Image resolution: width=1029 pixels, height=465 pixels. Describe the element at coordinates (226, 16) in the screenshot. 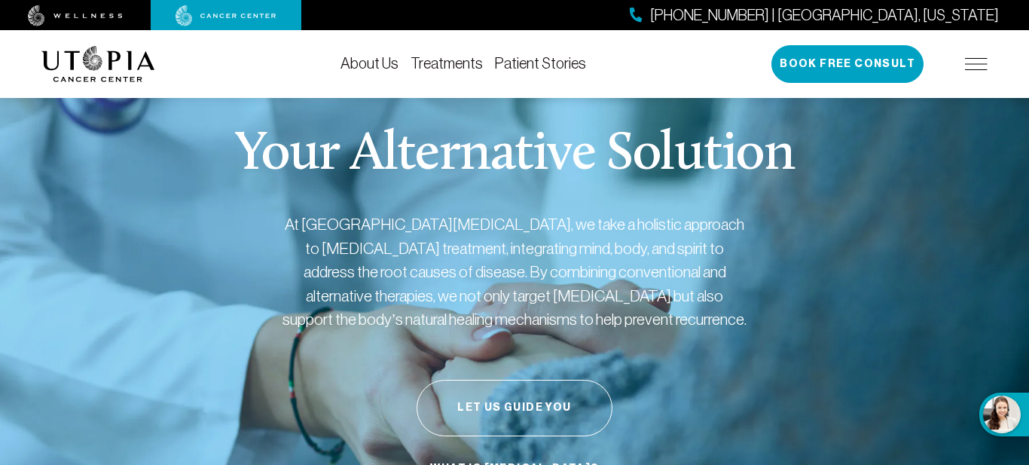

I see `img: cancer center` at that location.